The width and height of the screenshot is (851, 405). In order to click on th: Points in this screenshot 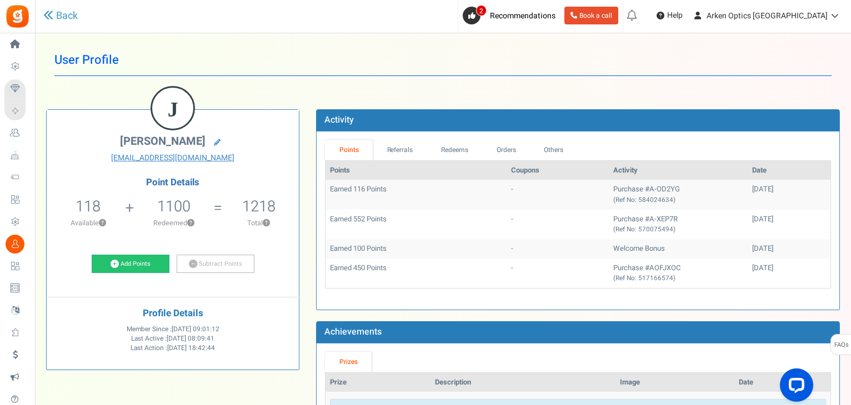, I will do `click(415, 171)`.